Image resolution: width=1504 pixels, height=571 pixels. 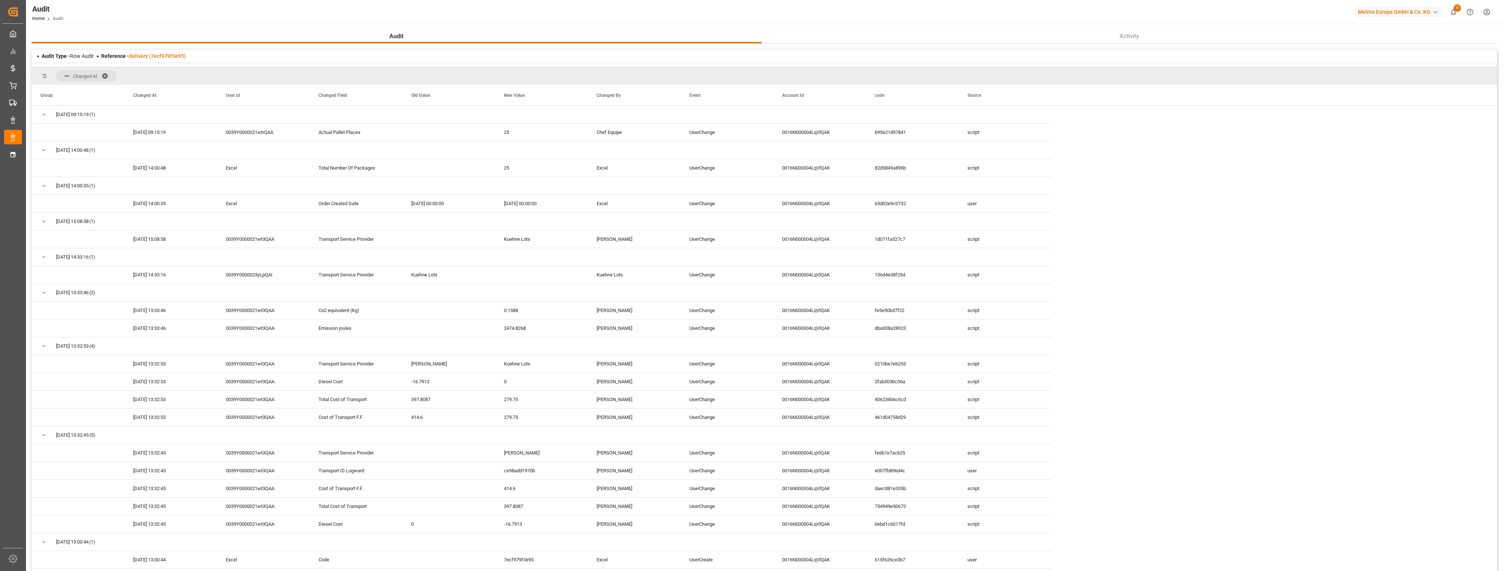 What do you see at coordinates (1399, 12) in the screenshot?
I see `div: Melitta Europa GmbH & Co. KG` at bounding box center [1399, 12].